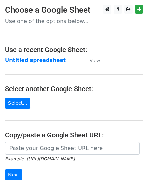 Image resolution: width=148 pixels, height=180 pixels. What do you see at coordinates (35, 60) in the screenshot?
I see `strong: Untitled spreadsheet` at bounding box center [35, 60].